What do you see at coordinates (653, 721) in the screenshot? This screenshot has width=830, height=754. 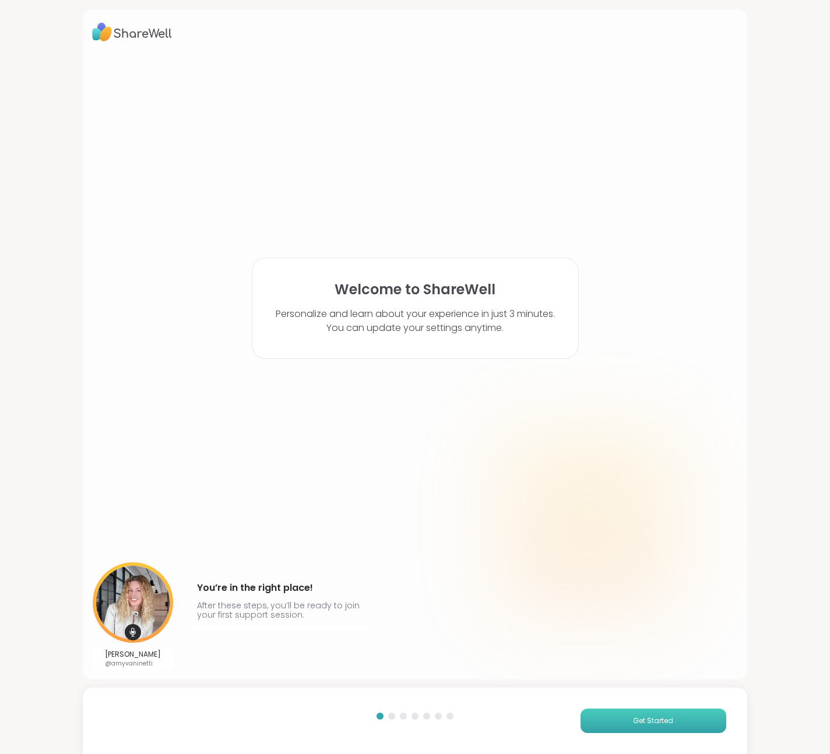 I see `button: Get Started` at bounding box center [653, 721].